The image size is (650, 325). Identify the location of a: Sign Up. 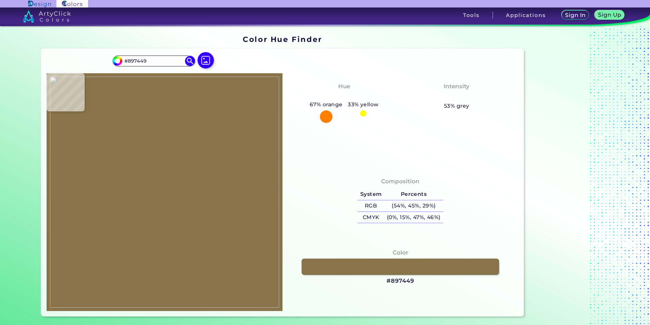
(610, 15).